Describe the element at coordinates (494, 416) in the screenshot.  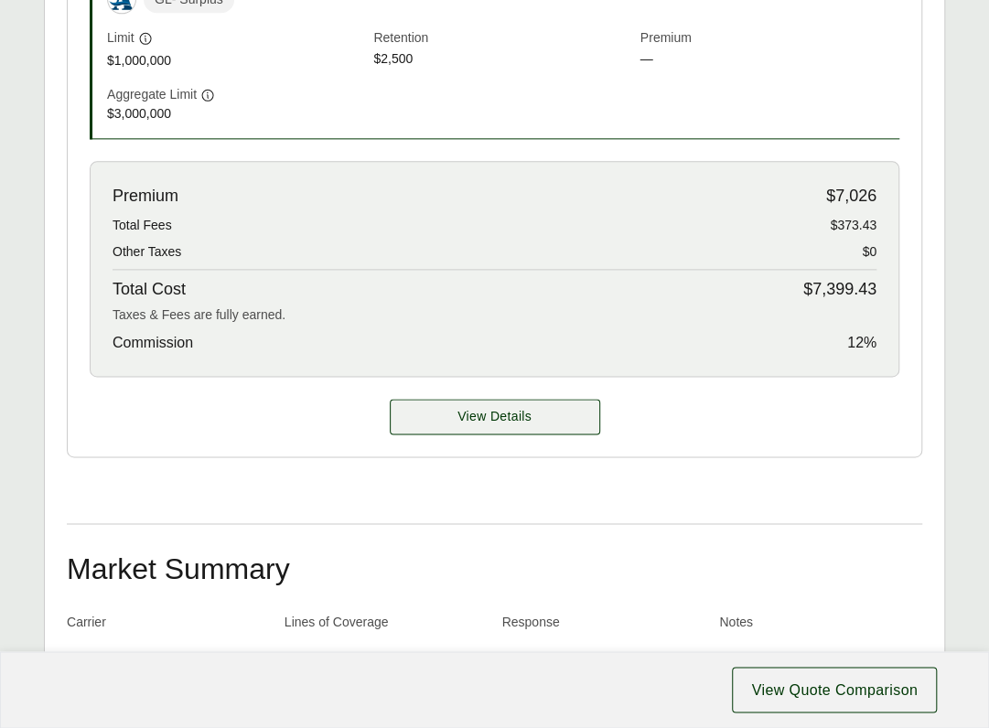
I see `span: View Details` at that location.